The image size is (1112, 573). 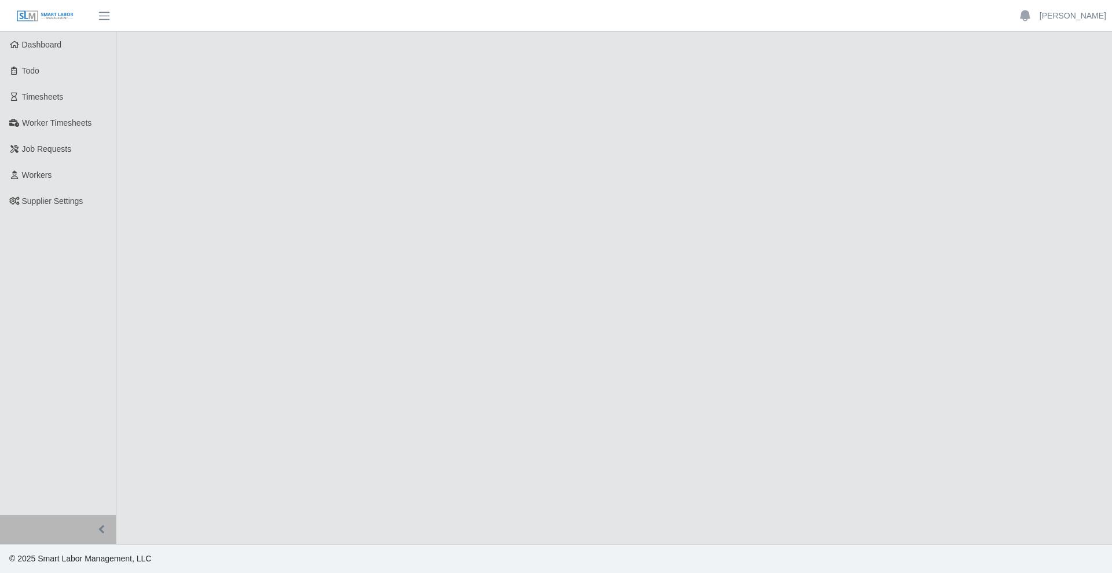 What do you see at coordinates (57, 123) in the screenshot?
I see `span: Worker Timesheets` at bounding box center [57, 123].